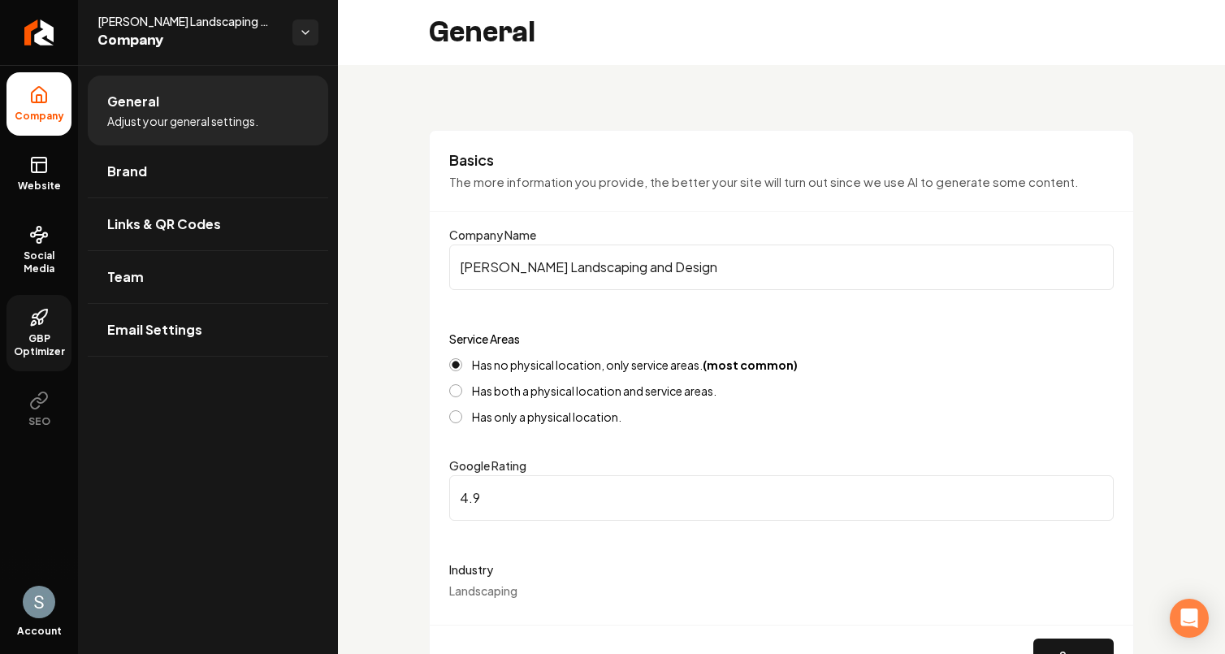 This screenshot has width=1225, height=654. What do you see at coordinates (39, 631) in the screenshot?
I see `span: Account` at bounding box center [39, 631].